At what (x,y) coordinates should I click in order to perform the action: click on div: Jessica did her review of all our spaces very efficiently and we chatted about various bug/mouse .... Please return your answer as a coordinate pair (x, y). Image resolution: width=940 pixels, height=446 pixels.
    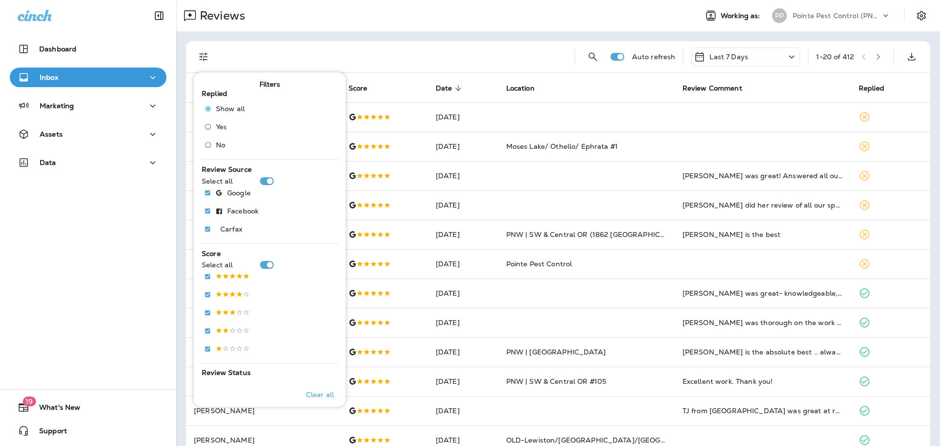
    Looking at the image, I should click on (763, 205).